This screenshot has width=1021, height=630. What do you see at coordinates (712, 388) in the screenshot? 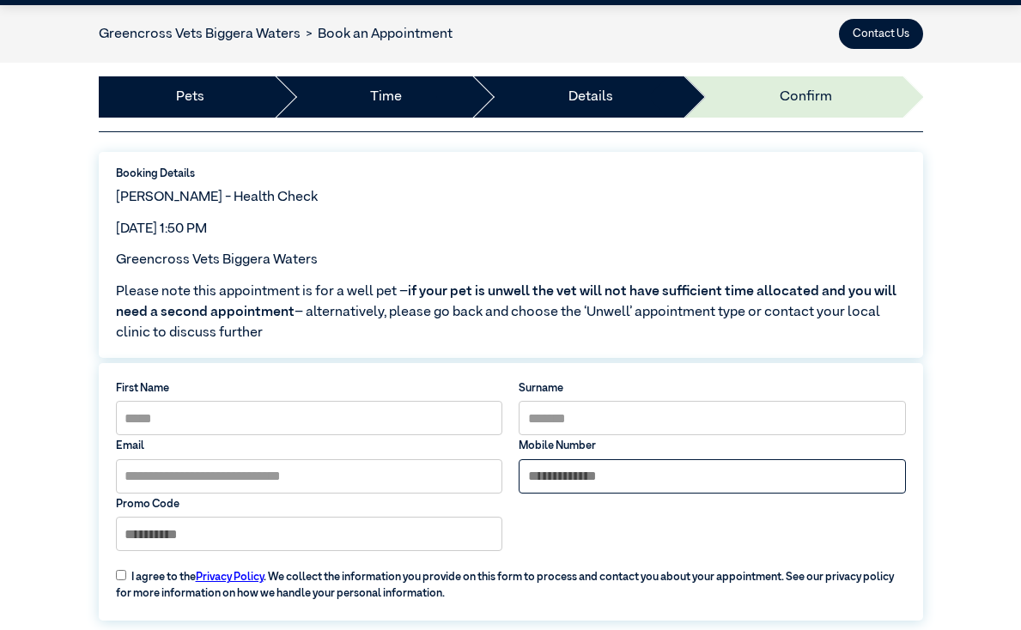
I see `label: Surname` at bounding box center [712, 388].